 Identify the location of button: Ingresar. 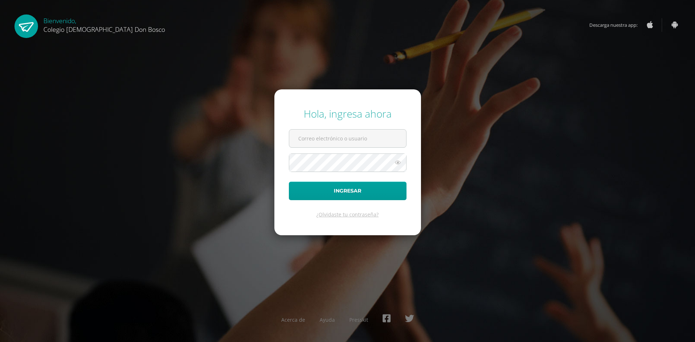
(348, 191).